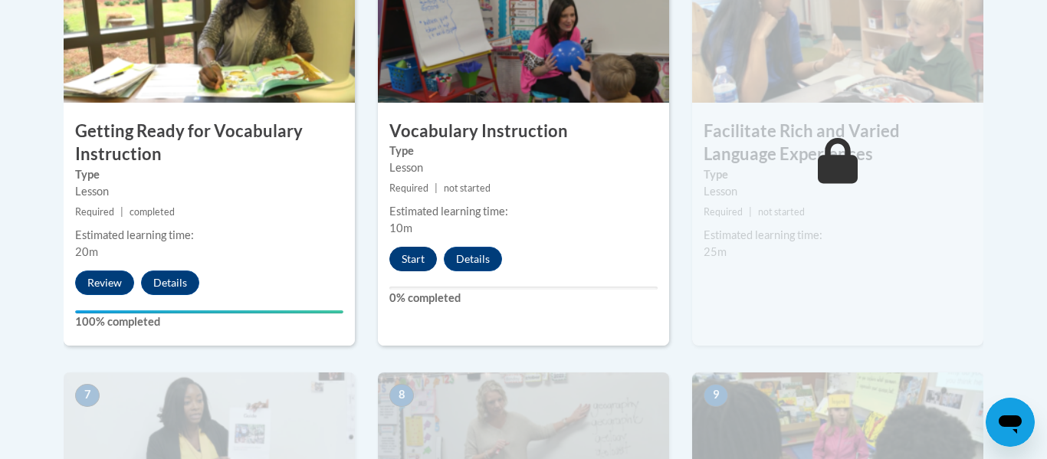 This screenshot has height=459, width=1047. What do you see at coordinates (523, 131) in the screenshot?
I see `h3: Vocabulary Instruction` at bounding box center [523, 131].